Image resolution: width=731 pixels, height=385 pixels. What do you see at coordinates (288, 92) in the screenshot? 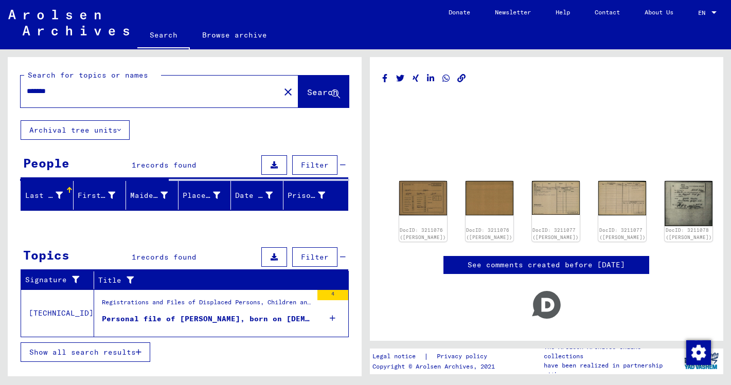
I see `mat-icon: close` at bounding box center [288, 92].